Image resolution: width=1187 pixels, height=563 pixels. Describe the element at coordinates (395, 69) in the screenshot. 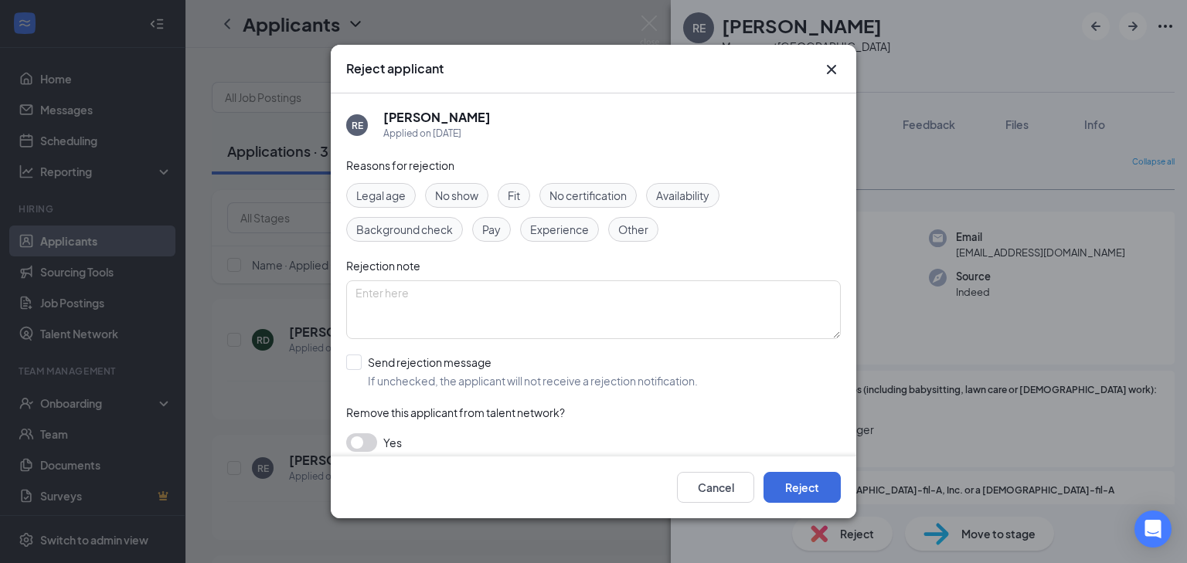

I see `h3: Reject applicant` at that location.